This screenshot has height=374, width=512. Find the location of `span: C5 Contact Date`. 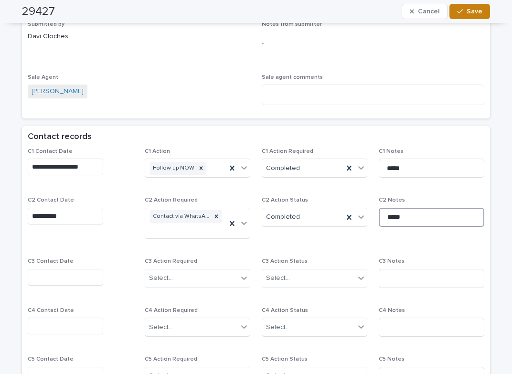

span: C5 Contact Date is located at coordinates (51, 359).